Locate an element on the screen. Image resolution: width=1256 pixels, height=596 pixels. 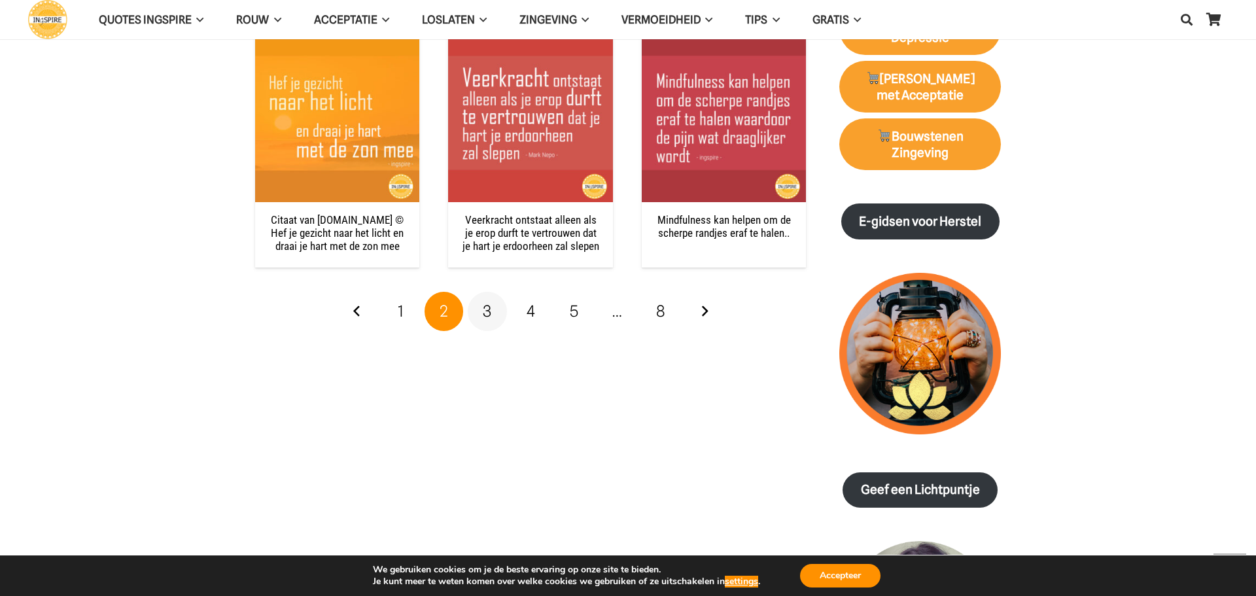
img: Veerkracht ontstaat alleen als je erop durft te vertrouwen dat je hart je erdoorheen zal slepen -... is located at coordinates (530, 119).